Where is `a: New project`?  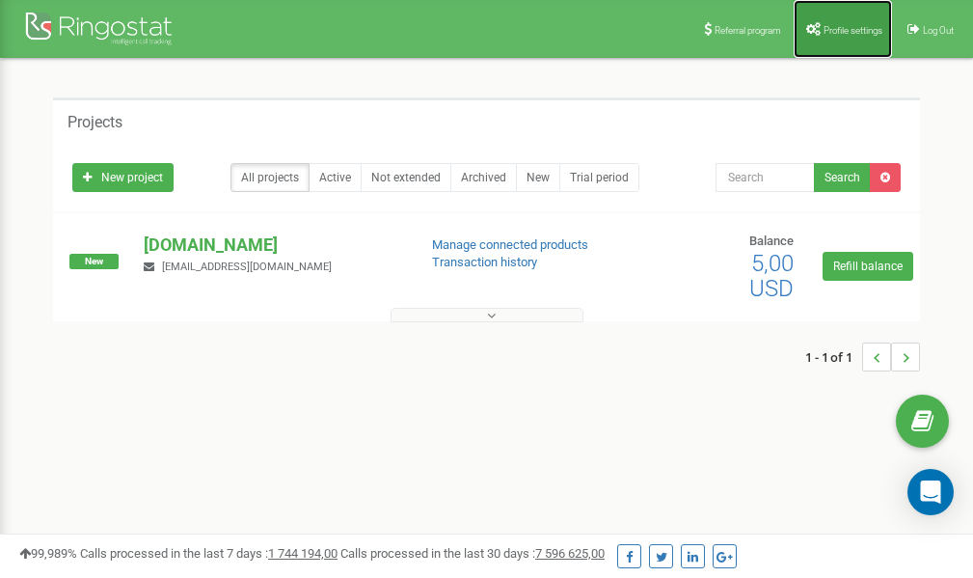
a: New project is located at coordinates (123, 178).